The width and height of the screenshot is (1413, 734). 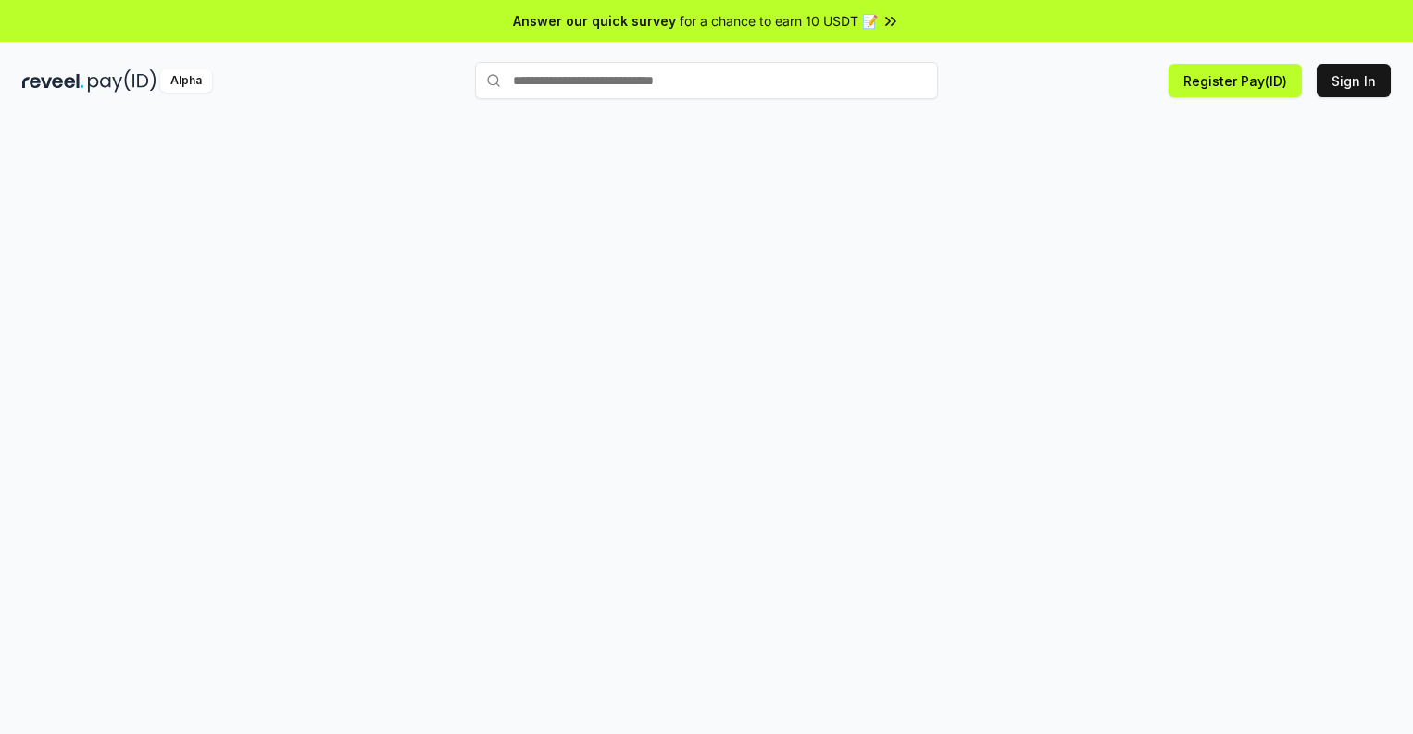 I want to click on button: Sign In, so click(x=1354, y=81).